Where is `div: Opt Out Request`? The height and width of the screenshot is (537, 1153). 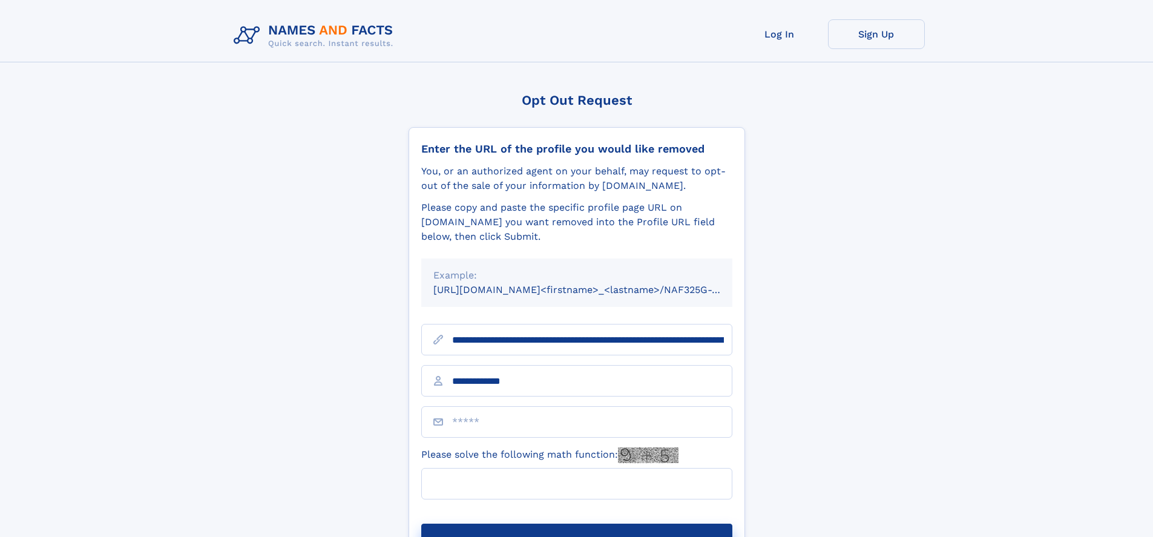
div: Opt Out Request is located at coordinates (577, 100).